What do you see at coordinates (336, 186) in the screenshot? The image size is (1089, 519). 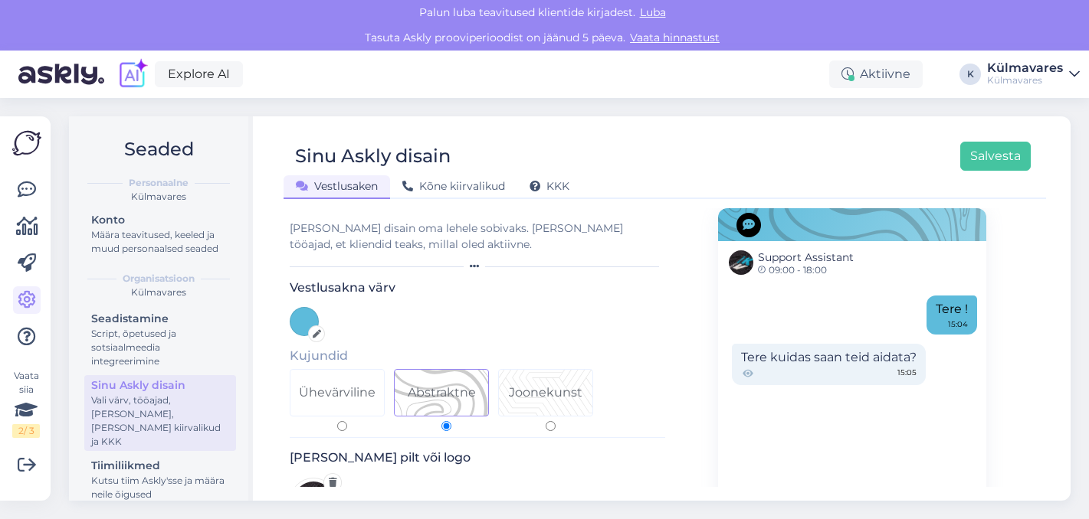 I see `span: Vestlusaken` at bounding box center [336, 186].